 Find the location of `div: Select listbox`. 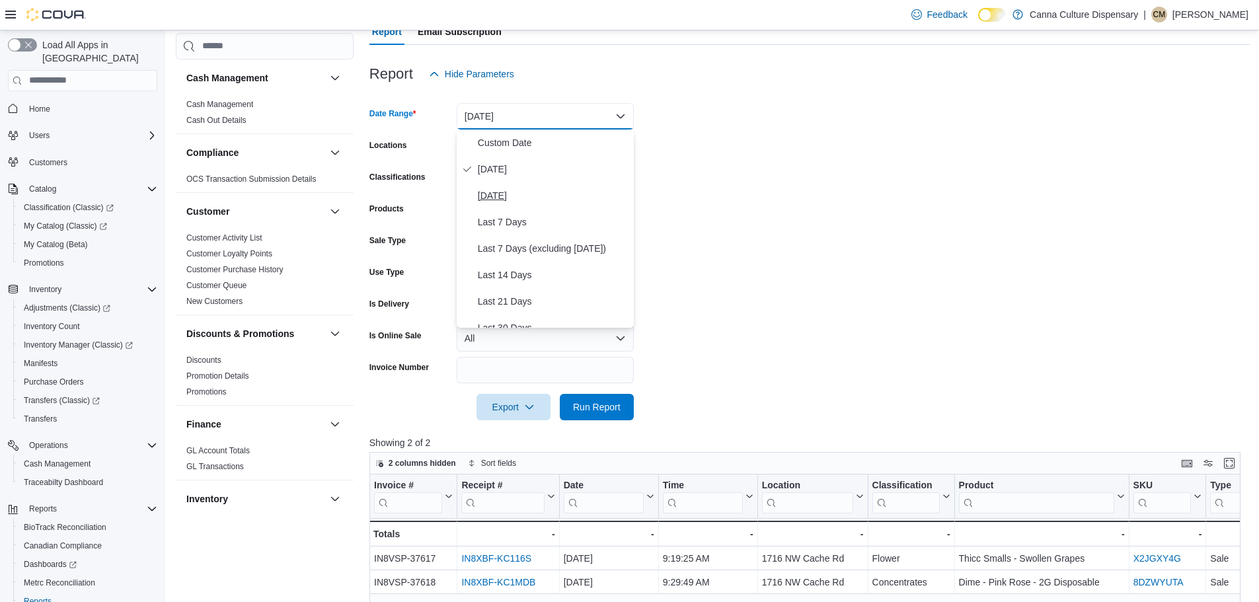

div: Select listbox is located at coordinates (545, 229).